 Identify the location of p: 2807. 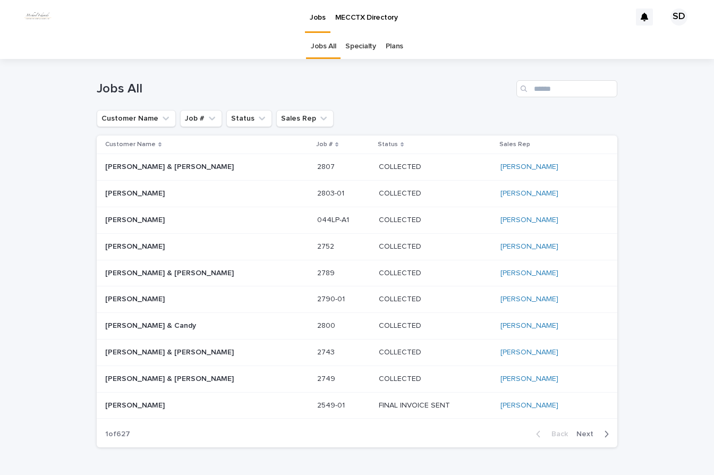
(327, 166).